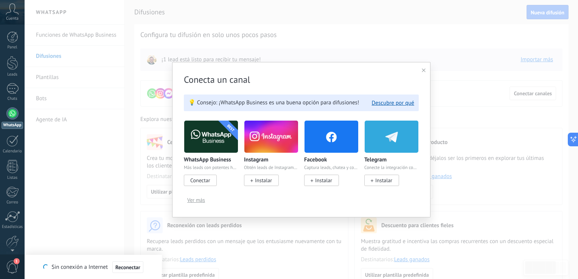 This screenshot has height=279, width=578. Describe the element at coordinates (334, 157) in the screenshot. I see `div: Facebook` at that location.